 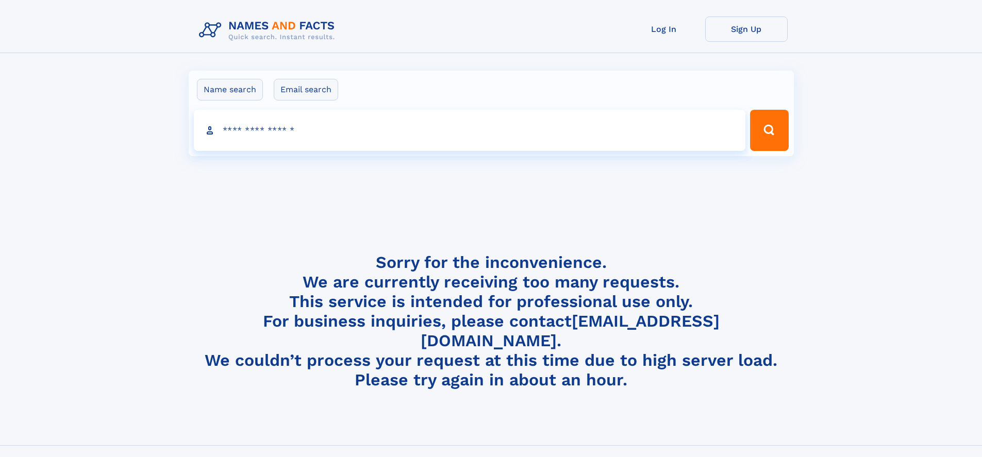 I want to click on input: search input, so click(x=470, y=130).